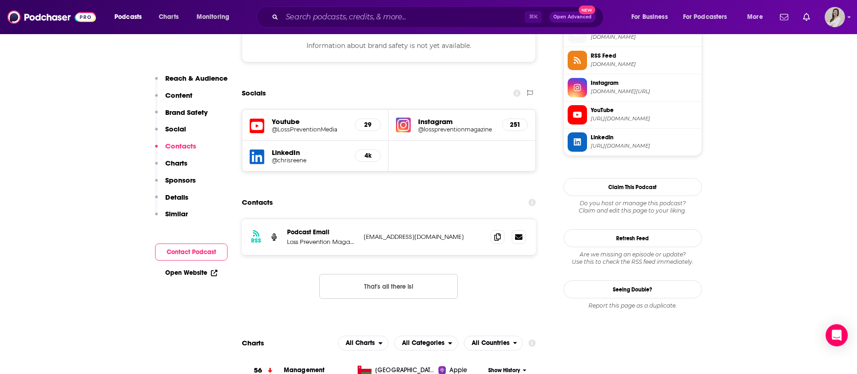 The height and width of the screenshot is (374, 857). I want to click on a: @LossPreventionMedia, so click(310, 129).